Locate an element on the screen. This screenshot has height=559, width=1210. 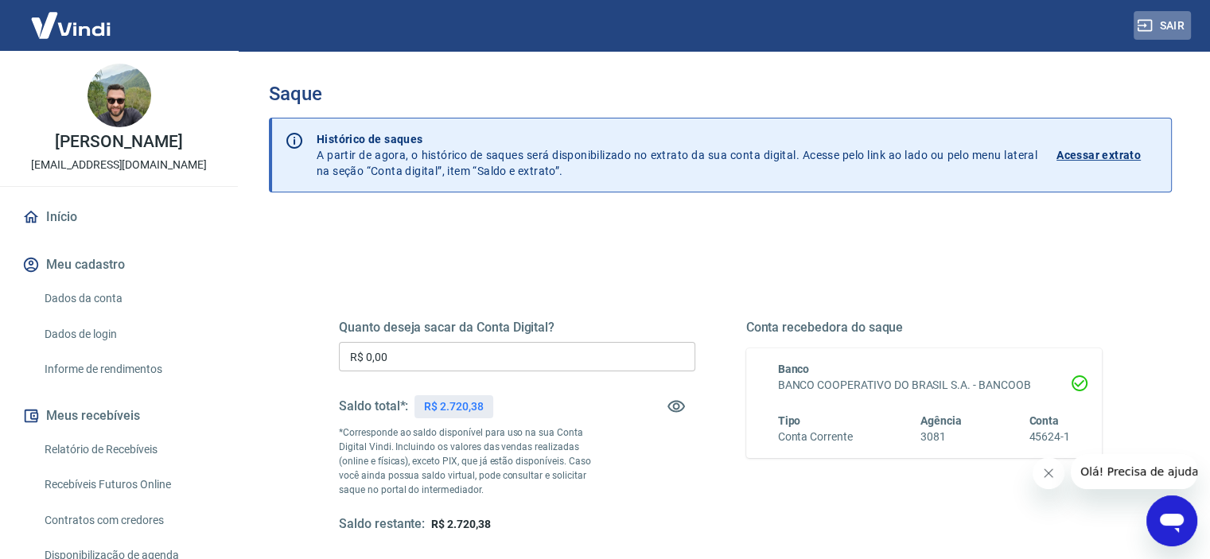
p: Acessar extrato is located at coordinates (1099, 155).